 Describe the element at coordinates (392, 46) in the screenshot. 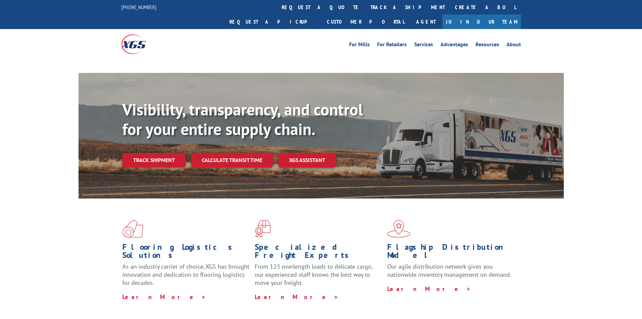

I see `a: For Retailers` at that location.